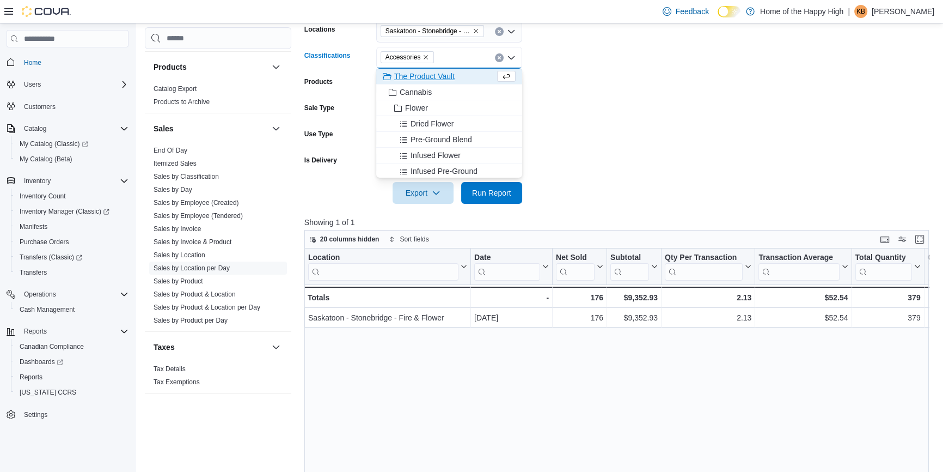 The width and height of the screenshot is (943, 472). I want to click on button: Settings, so click(68, 414).